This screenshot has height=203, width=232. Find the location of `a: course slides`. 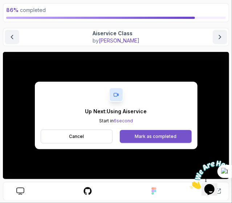

a: course slides is located at coordinates (20, 191).